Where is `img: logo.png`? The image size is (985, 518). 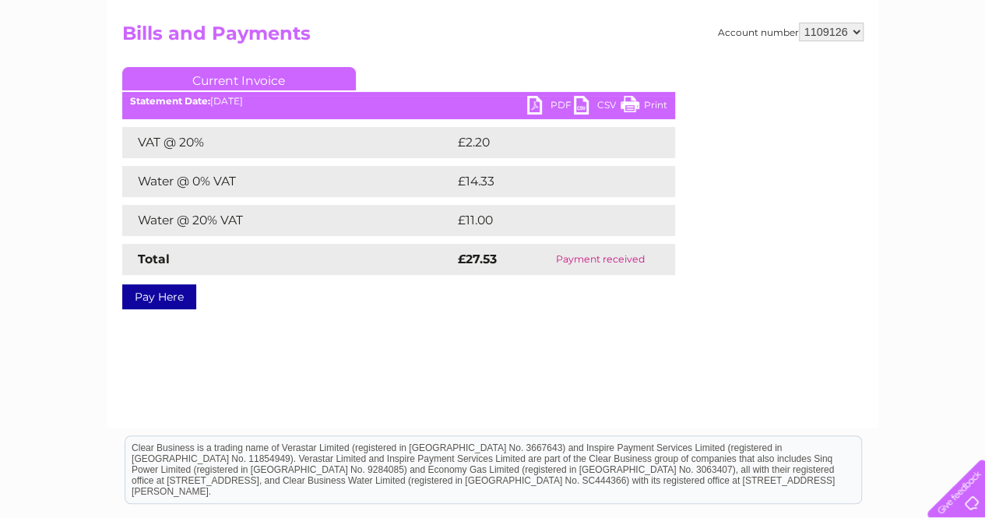
img: logo.png is located at coordinates (74, 64).